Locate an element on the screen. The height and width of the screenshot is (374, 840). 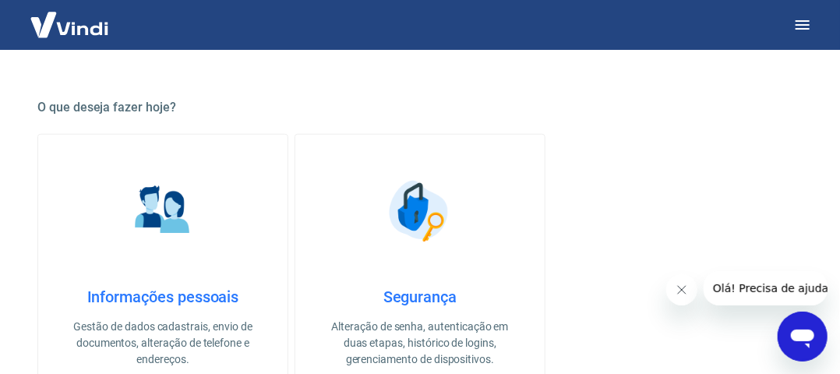
img: Segurança is located at coordinates (420, 211).